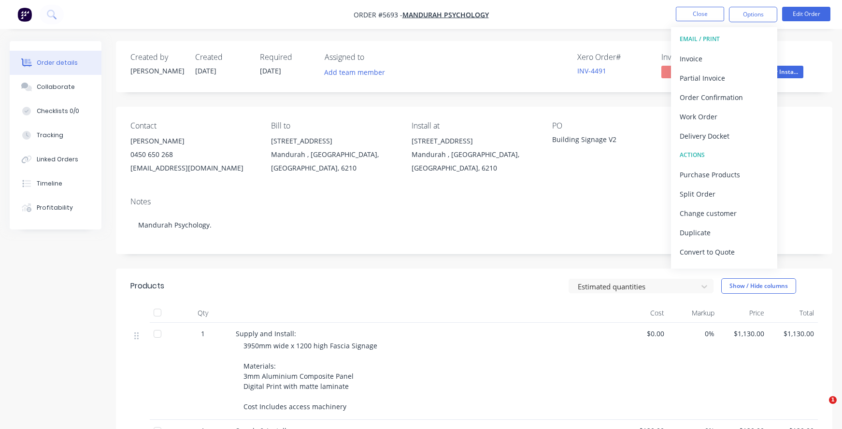 The image size is (842, 429). Describe the element at coordinates (693, 333) in the screenshot. I see `span: 0%` at that location.